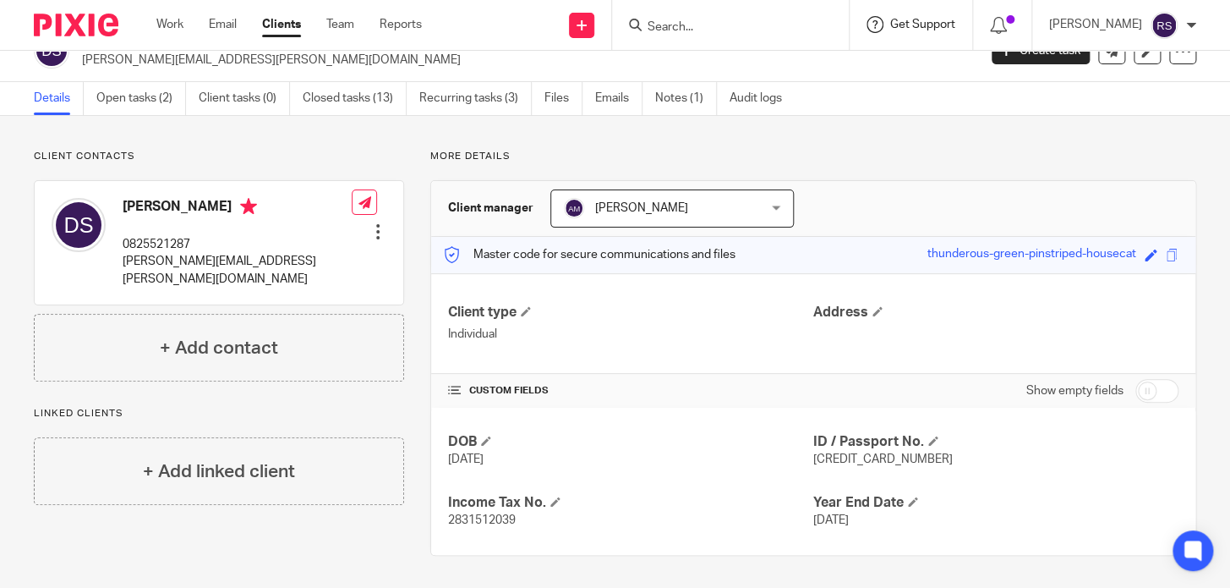  What do you see at coordinates (631, 312) in the screenshot?
I see `h4: Client type` at bounding box center [631, 312].